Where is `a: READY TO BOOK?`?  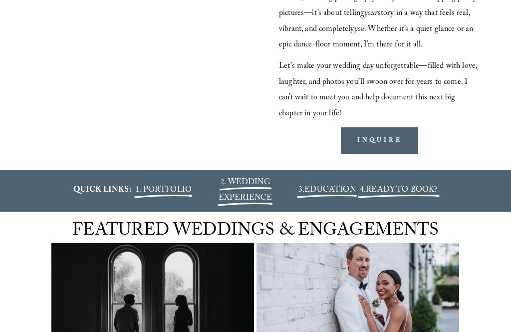 a: READY TO BOOK? is located at coordinates (401, 190).